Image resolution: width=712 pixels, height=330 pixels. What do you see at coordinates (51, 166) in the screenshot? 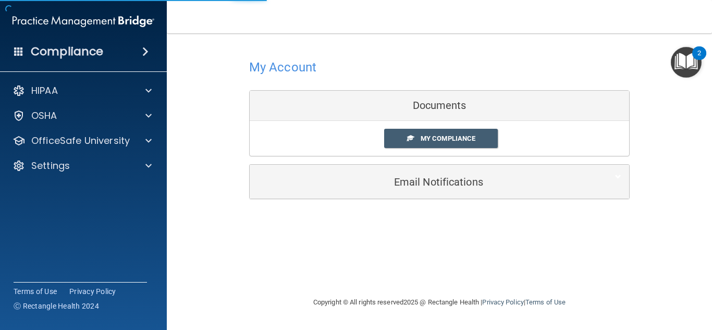
I see `p: Settings` at bounding box center [51, 166].